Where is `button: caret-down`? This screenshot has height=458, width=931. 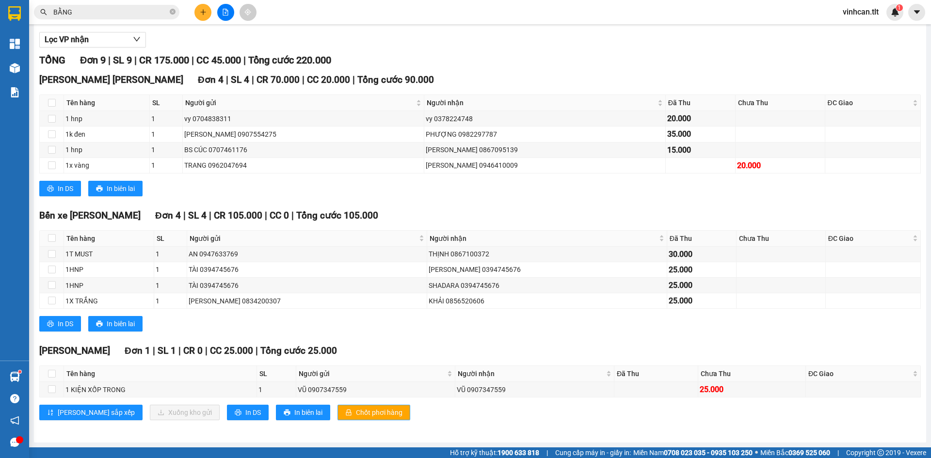
button: caret-down is located at coordinates (916, 12).